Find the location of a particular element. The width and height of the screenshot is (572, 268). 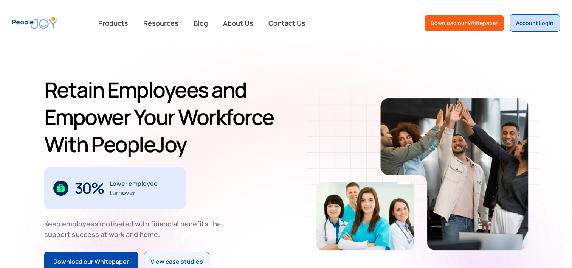

a: Download our Whitepaper is located at coordinates (464, 23).